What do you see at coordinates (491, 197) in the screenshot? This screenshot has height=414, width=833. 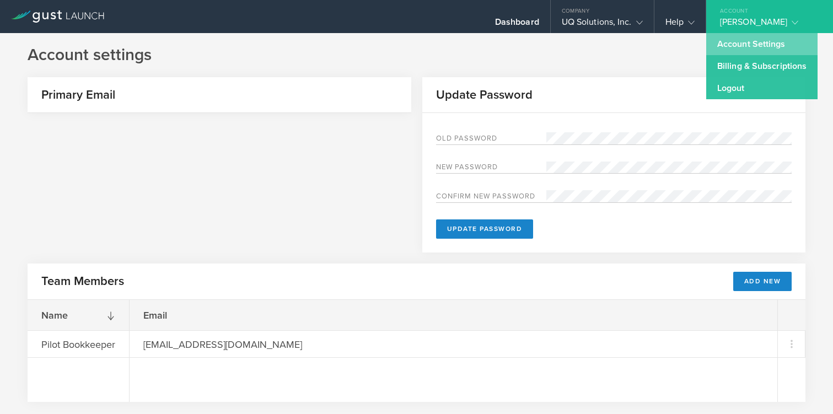 I see `label: Confirm new password` at bounding box center [491, 197].